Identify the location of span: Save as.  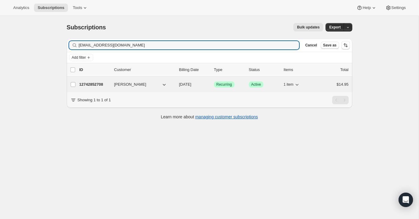
(329, 45).